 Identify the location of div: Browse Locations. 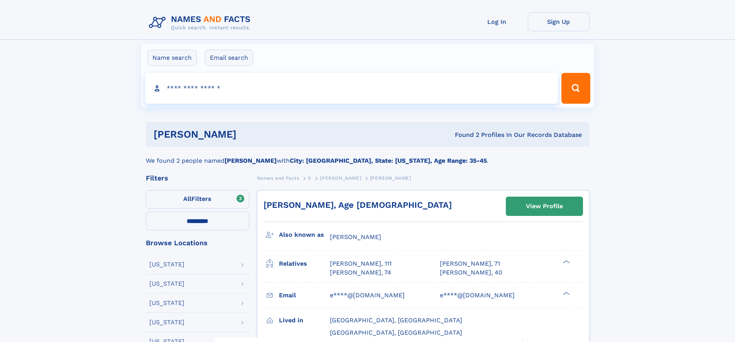
(198, 243).